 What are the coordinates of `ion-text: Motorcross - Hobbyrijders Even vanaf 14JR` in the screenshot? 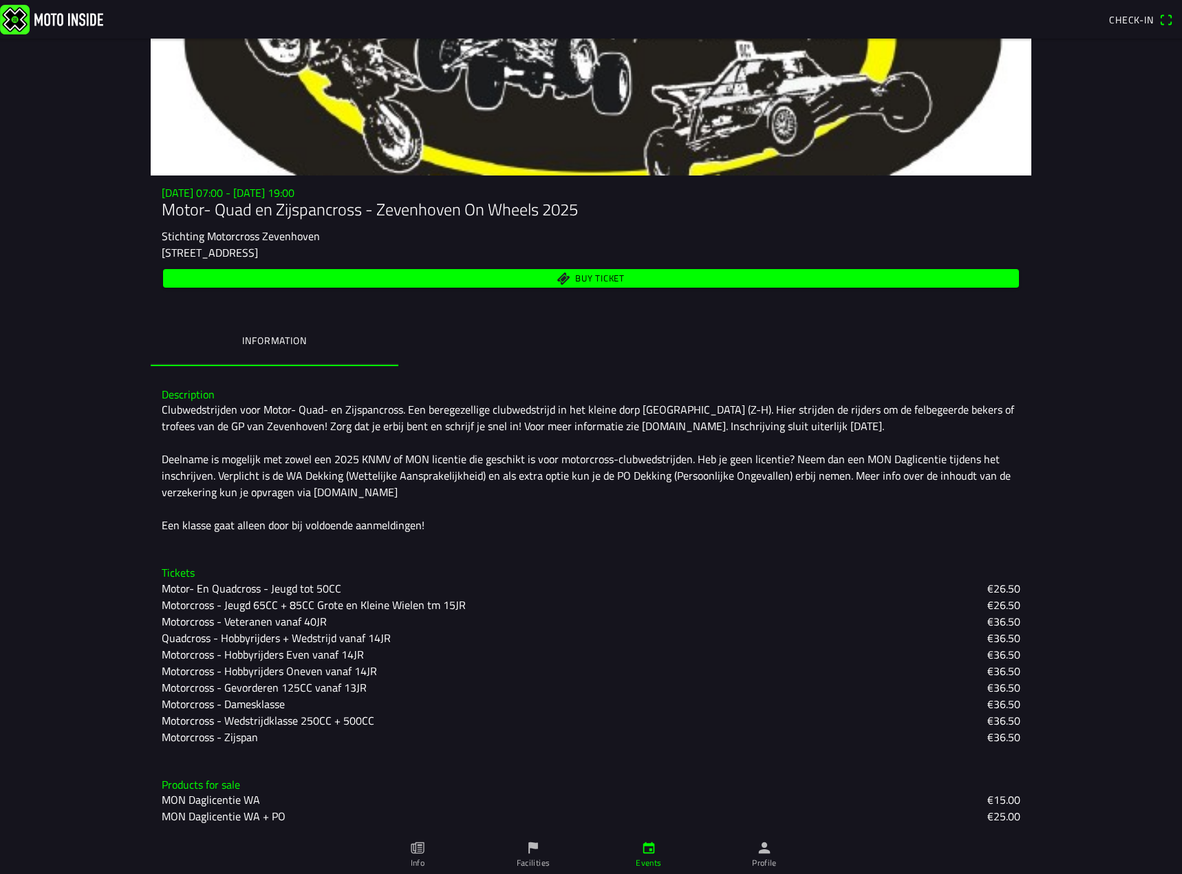 It's located at (263, 654).